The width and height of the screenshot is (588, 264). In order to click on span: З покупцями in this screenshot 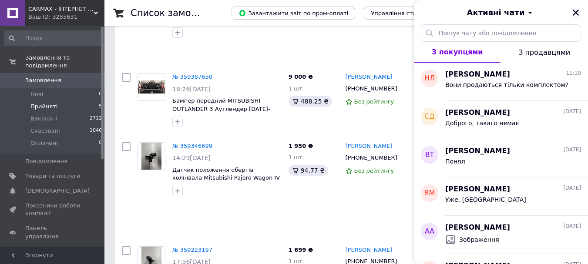, I will do `click(457, 52)`.